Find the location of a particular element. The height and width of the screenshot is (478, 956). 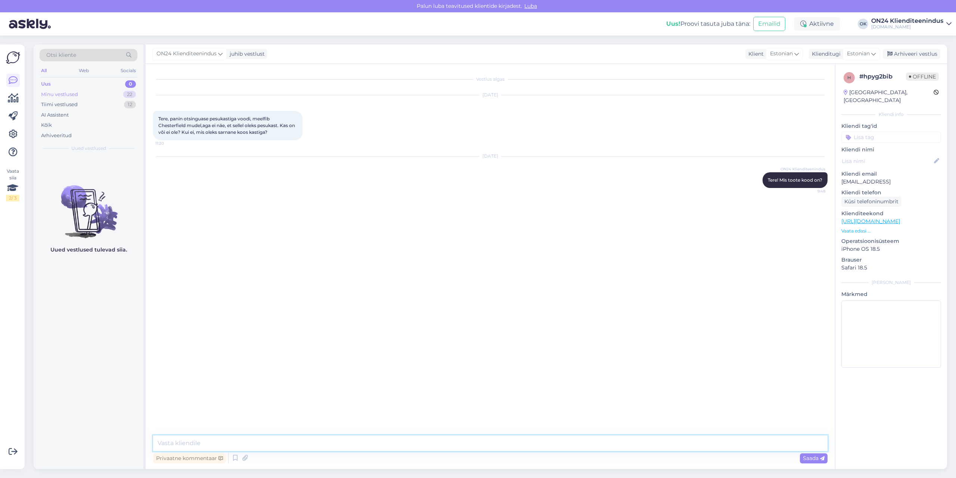

span: Uued vestlused is located at coordinates (88, 148).